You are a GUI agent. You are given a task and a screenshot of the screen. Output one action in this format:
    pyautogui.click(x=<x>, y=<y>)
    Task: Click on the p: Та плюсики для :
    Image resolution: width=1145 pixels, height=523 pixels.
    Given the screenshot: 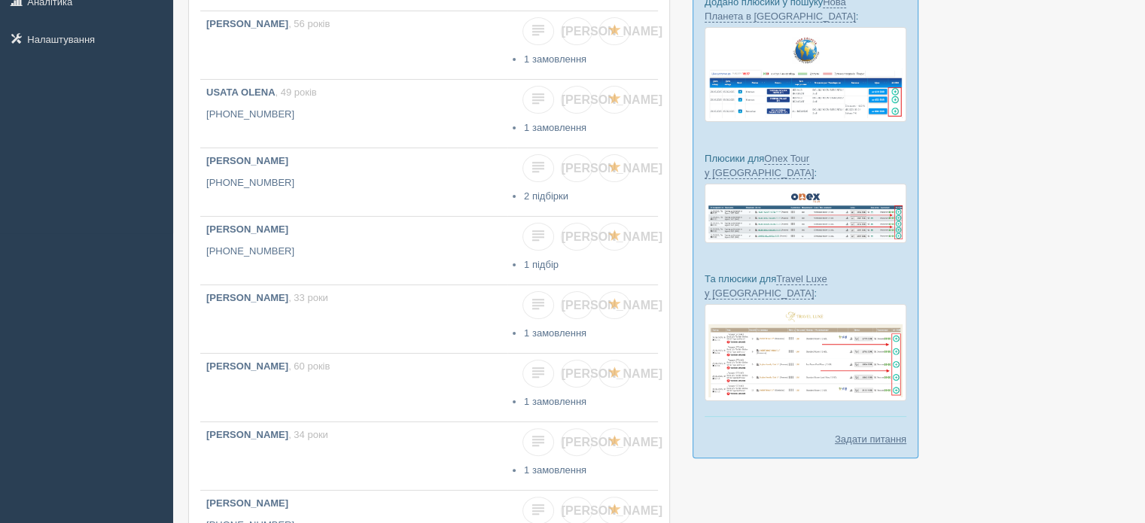 What is the action you would take?
    pyautogui.click(x=805, y=286)
    